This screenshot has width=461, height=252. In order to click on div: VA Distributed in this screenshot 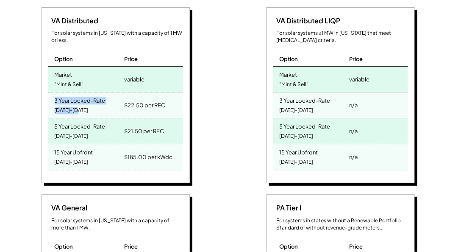, I will do `click(73, 21)`.